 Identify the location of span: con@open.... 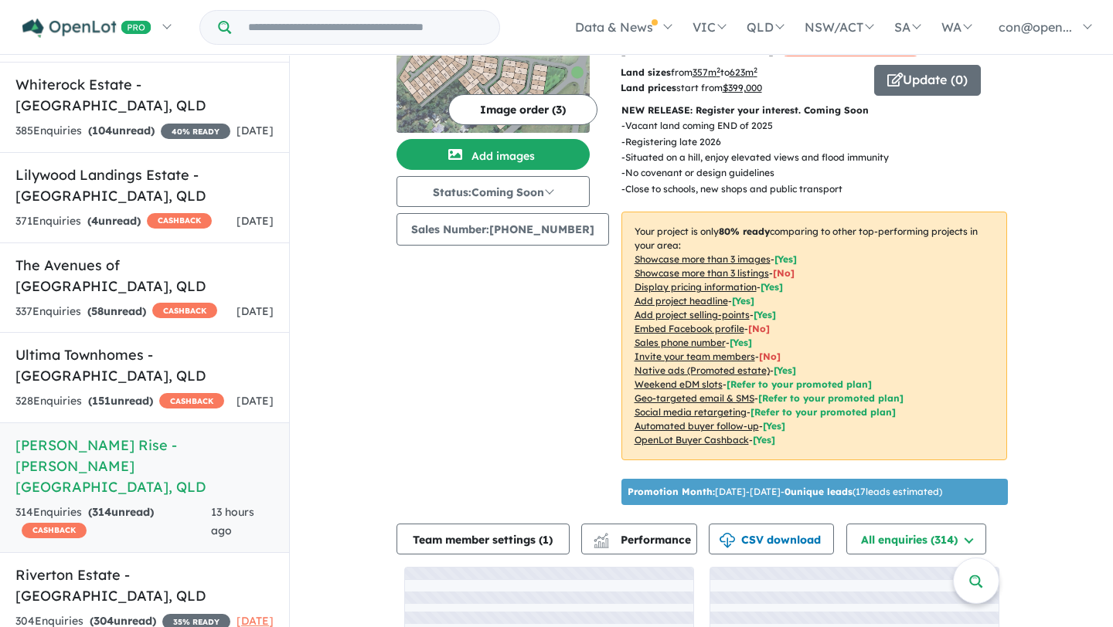
(1035, 27).